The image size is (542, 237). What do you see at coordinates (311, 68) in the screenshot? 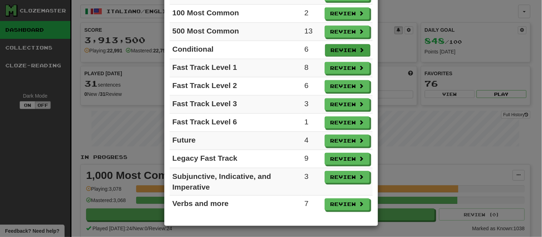
I see `td: 8` at bounding box center [311, 68].